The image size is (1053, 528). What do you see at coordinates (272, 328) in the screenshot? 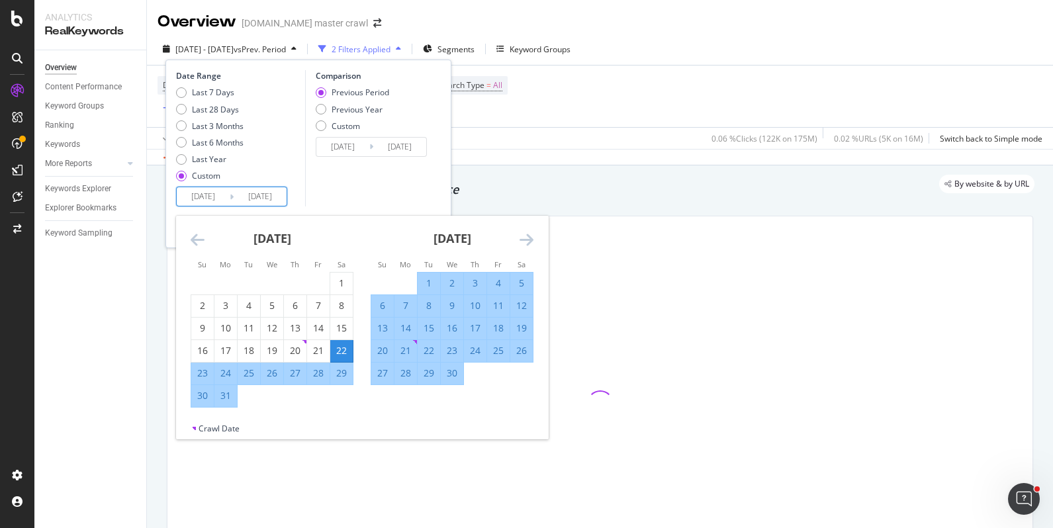
I see `div: 12` at bounding box center [272, 328].